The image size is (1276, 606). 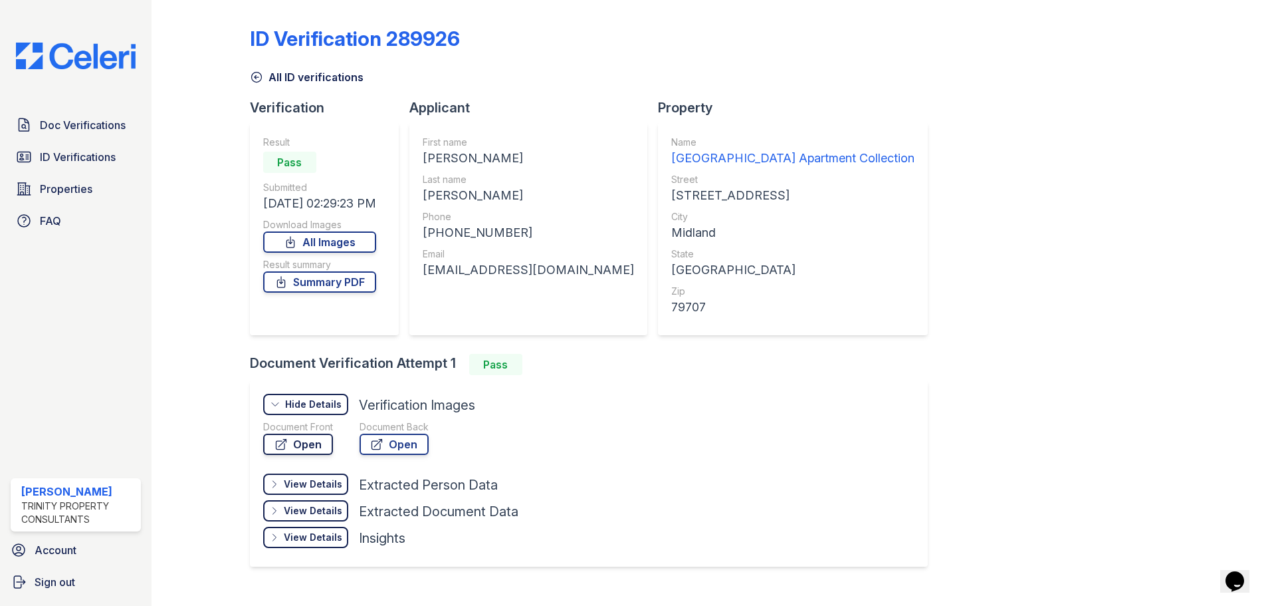 I want to click on div: Verification, so click(x=330, y=108).